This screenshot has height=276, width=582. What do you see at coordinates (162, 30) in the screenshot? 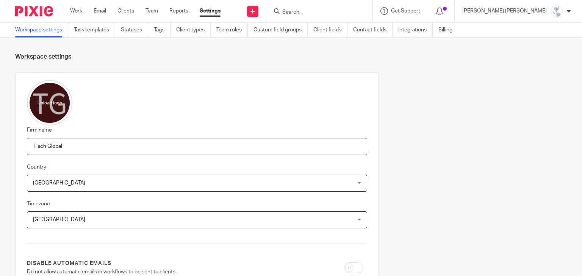
I see `a: Tags` at bounding box center [162, 30].